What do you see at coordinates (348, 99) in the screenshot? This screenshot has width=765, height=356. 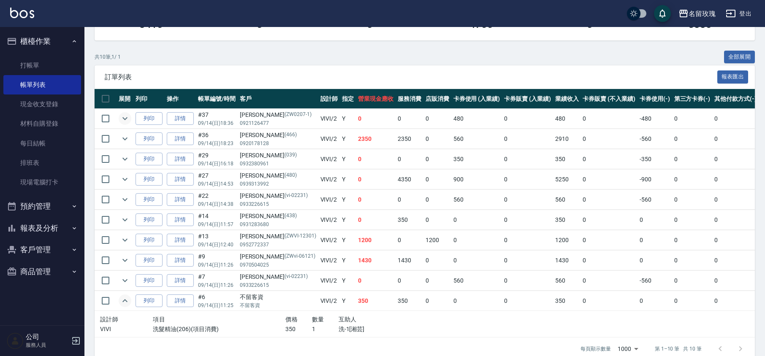 I see `th: 指定` at bounding box center [348, 99].